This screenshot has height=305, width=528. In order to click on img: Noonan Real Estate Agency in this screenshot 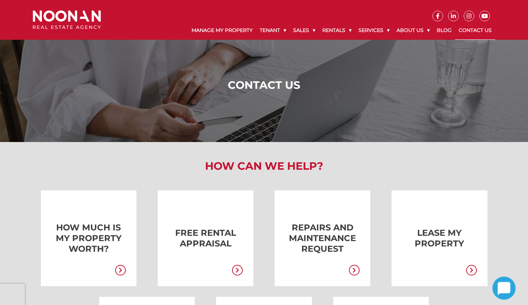, I will do `click(67, 20)`.